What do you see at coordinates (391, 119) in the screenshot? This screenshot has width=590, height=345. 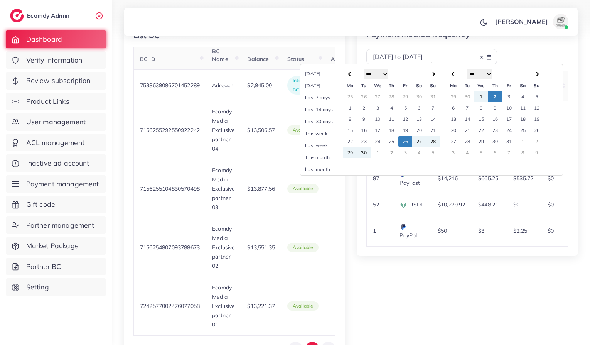 I see `td: 11` at bounding box center [391, 119].